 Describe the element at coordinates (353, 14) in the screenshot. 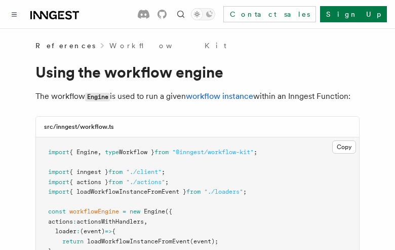

I see `a: Sign Up` at that location.